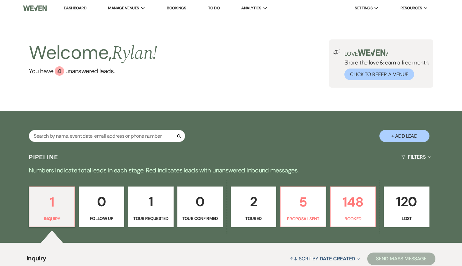  What do you see at coordinates (200, 207) in the screenshot?
I see `a: 0Tour Confirmed` at bounding box center [200, 207].